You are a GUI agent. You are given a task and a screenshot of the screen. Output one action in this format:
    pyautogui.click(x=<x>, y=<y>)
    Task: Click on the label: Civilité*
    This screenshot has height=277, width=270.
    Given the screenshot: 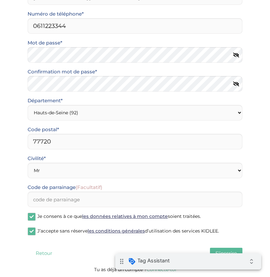 What is the action you would take?
    pyautogui.click(x=37, y=158)
    